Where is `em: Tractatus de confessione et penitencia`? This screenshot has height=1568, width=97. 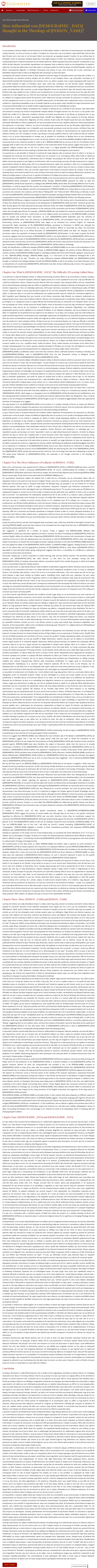
em: Tractatus de confessione et penitencia is located at coordinates (68, 443).